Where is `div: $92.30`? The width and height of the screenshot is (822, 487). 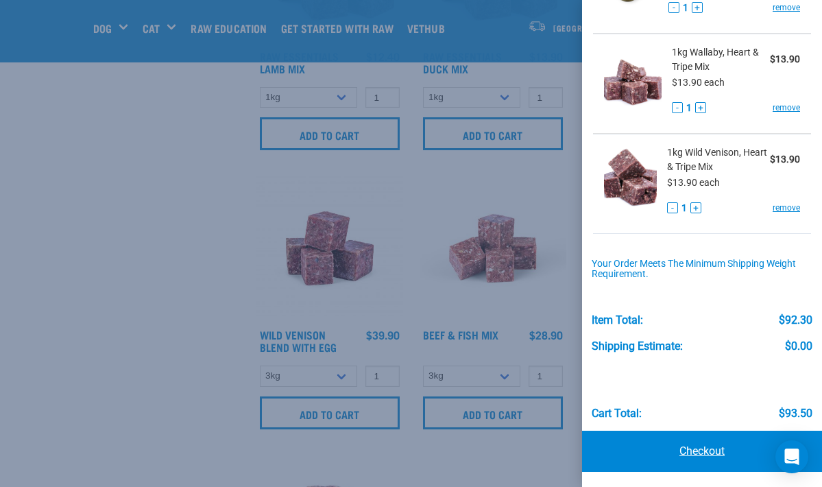
div: $92.30 is located at coordinates (795, 320).